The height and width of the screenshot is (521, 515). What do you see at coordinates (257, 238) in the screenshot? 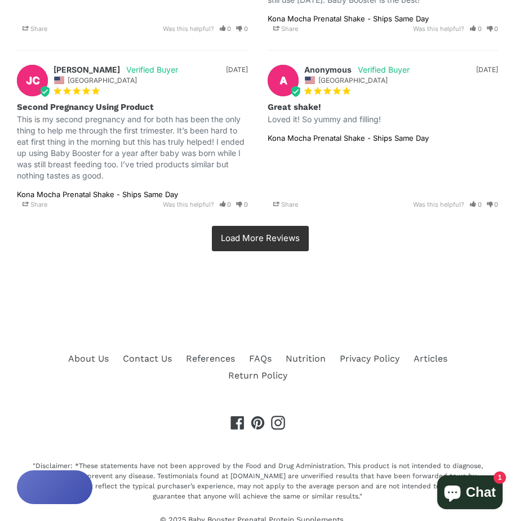
I see `ul: Reviews Pagination` at bounding box center [257, 238].